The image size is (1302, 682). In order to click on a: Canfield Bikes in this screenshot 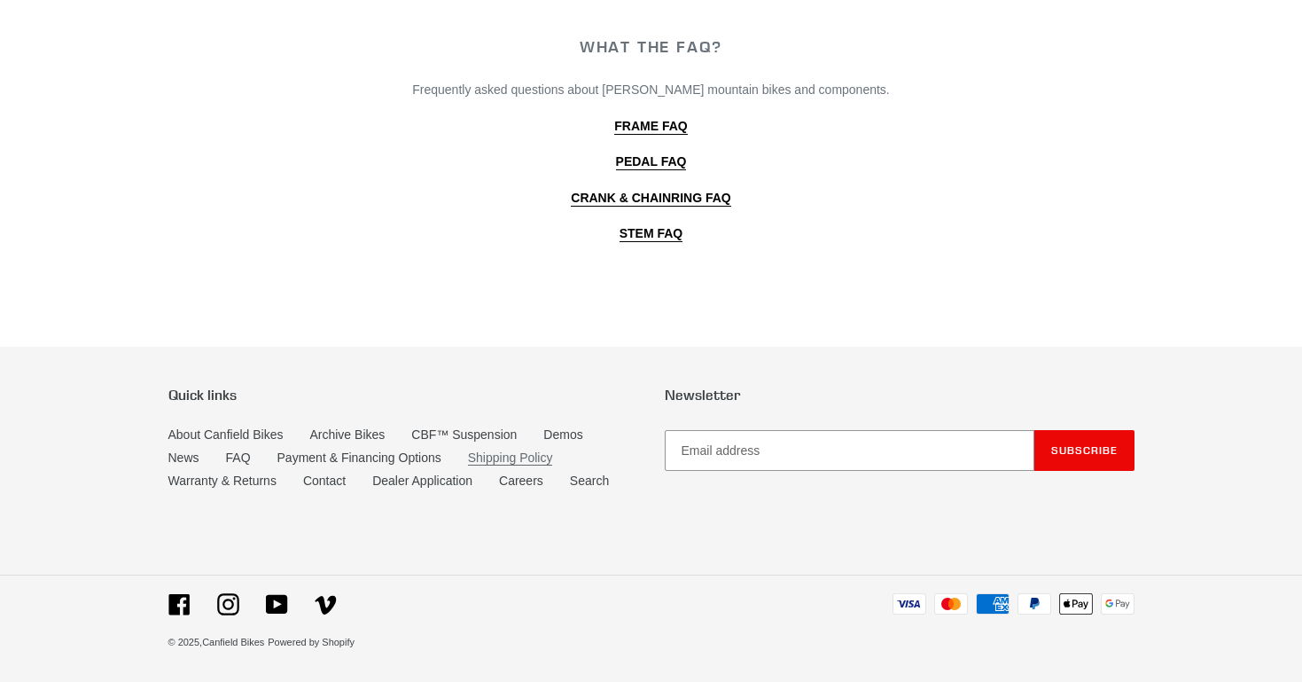, I will do `click(233, 642)`.